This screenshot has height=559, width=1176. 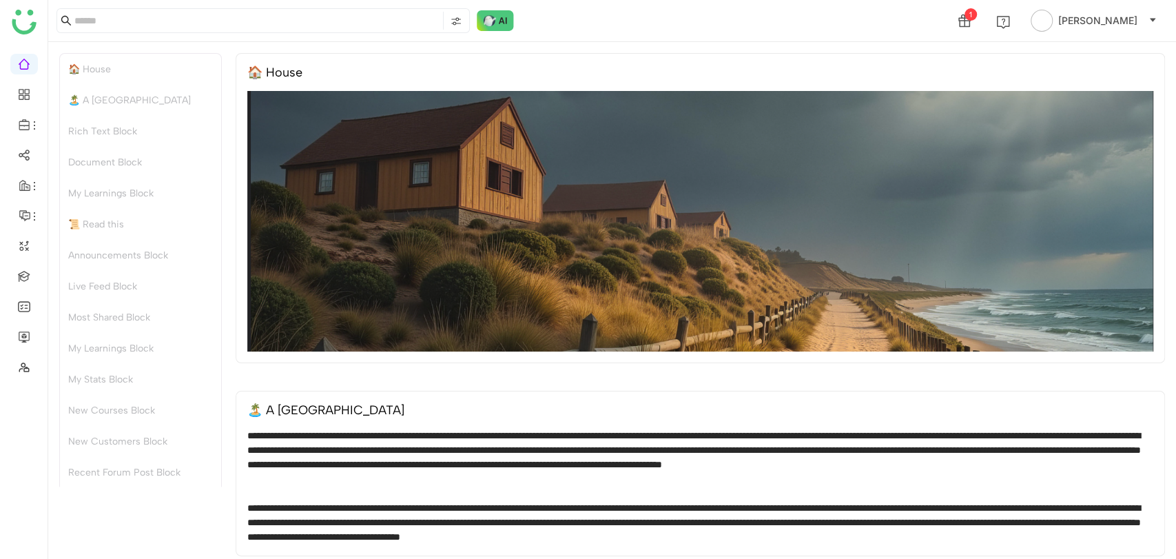 What do you see at coordinates (141, 472) in the screenshot?
I see `div: Recent Forum Post Block` at bounding box center [141, 472].